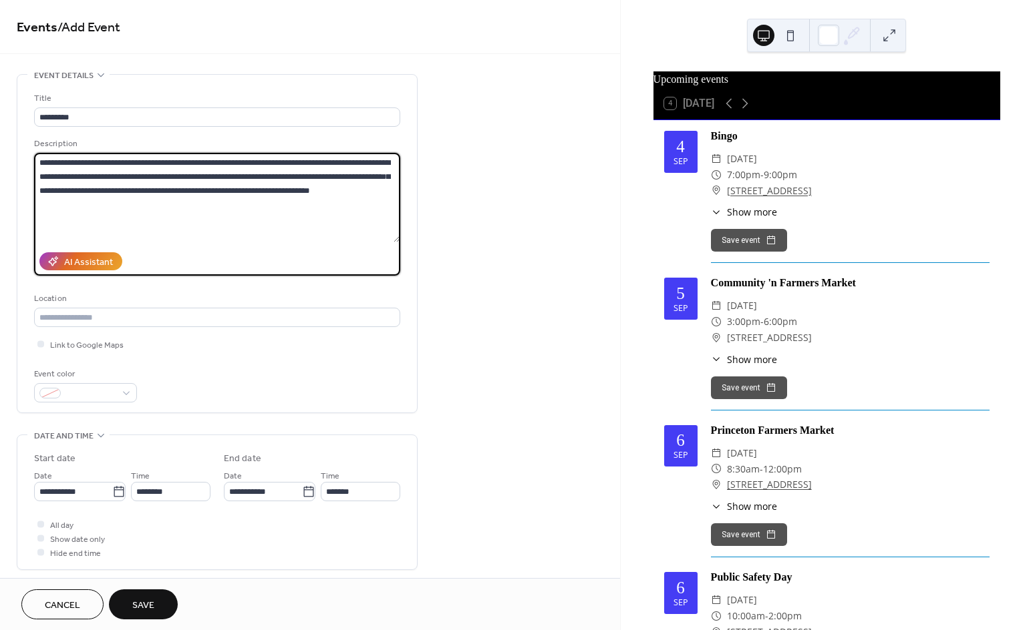 The height and width of the screenshot is (630, 1033). Describe the element at coordinates (89, 27) in the screenshot. I see `span: / Add Event` at that location.